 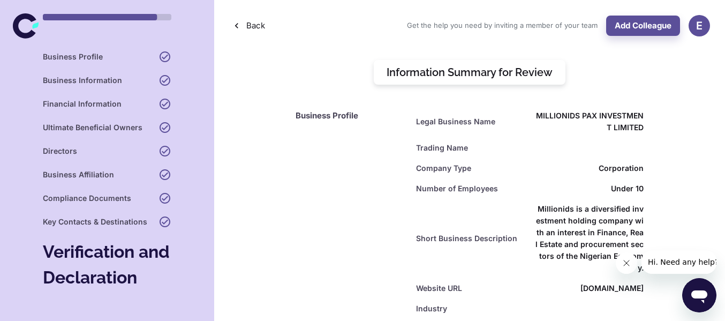 What do you see at coordinates (249, 26) in the screenshot?
I see `button: Back` at bounding box center [249, 26].